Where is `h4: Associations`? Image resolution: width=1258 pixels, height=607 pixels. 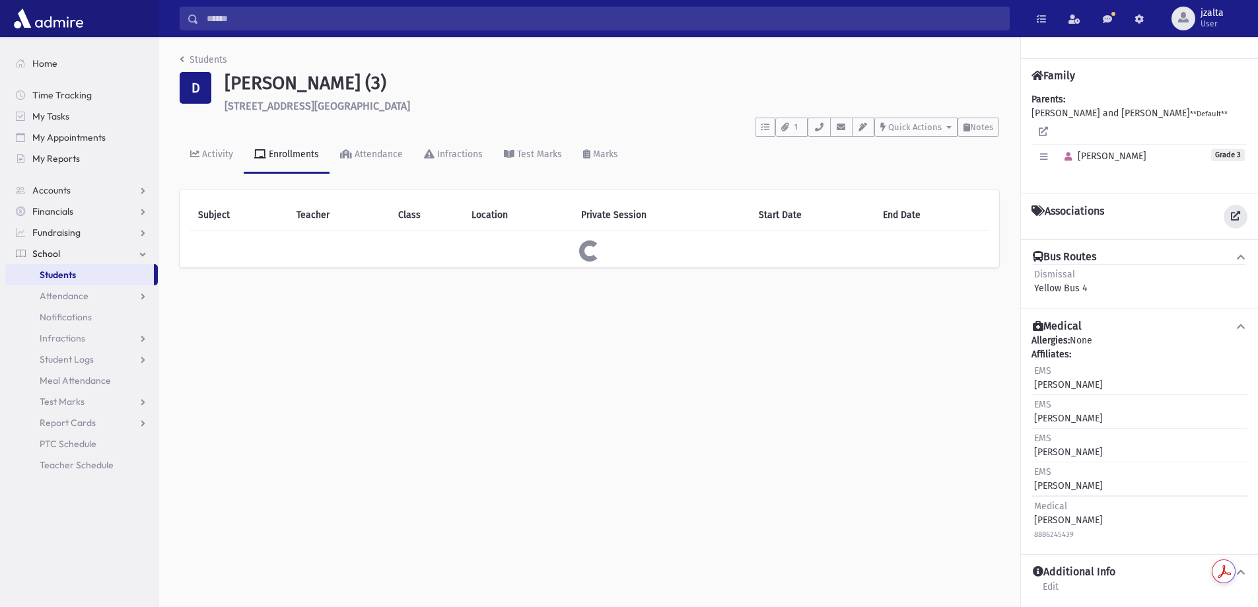
h4: Associations is located at coordinates (1068, 217).